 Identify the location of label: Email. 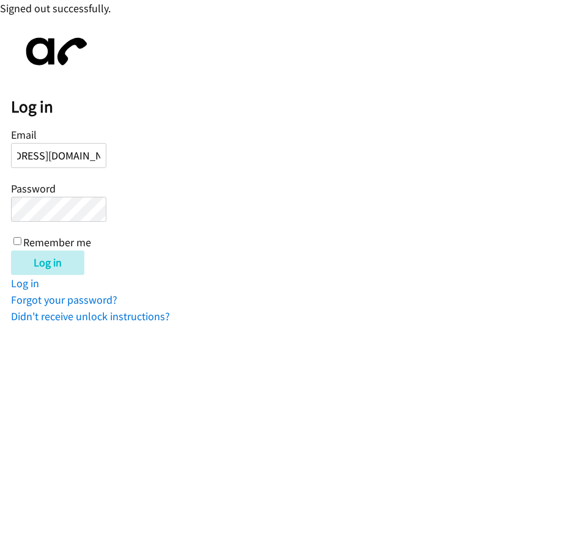
(24, 135).